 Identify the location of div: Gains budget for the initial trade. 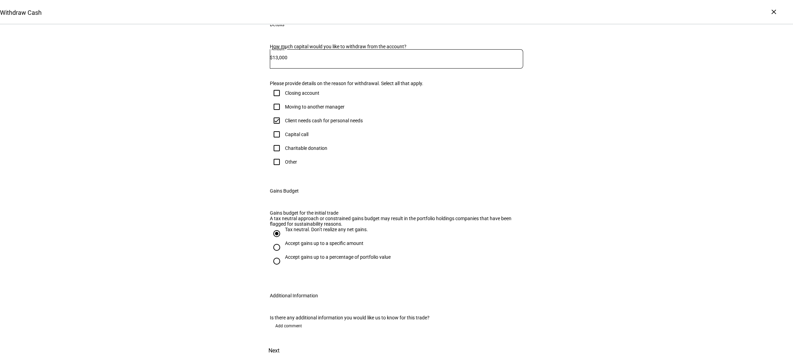
(396, 213).